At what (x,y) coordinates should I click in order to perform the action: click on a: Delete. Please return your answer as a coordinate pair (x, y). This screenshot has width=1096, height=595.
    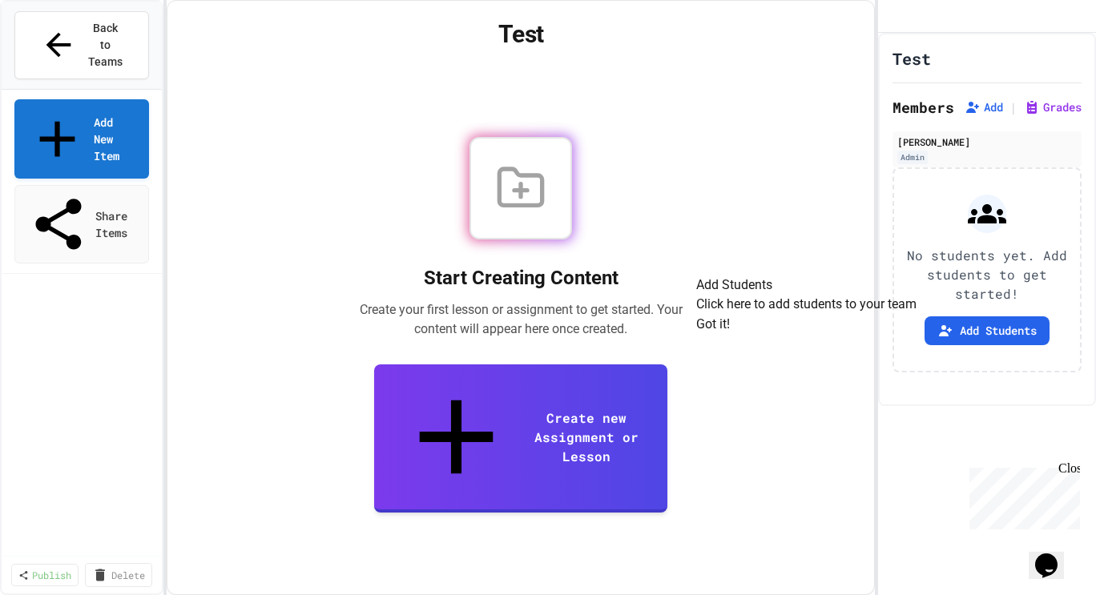
    Looking at the image, I should click on (119, 575).